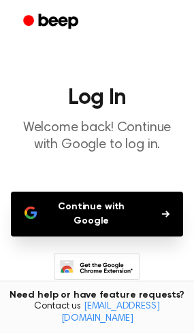 The height and width of the screenshot is (333, 194). Describe the element at coordinates (96, 98) in the screenshot. I see `h1: Log In` at that location.